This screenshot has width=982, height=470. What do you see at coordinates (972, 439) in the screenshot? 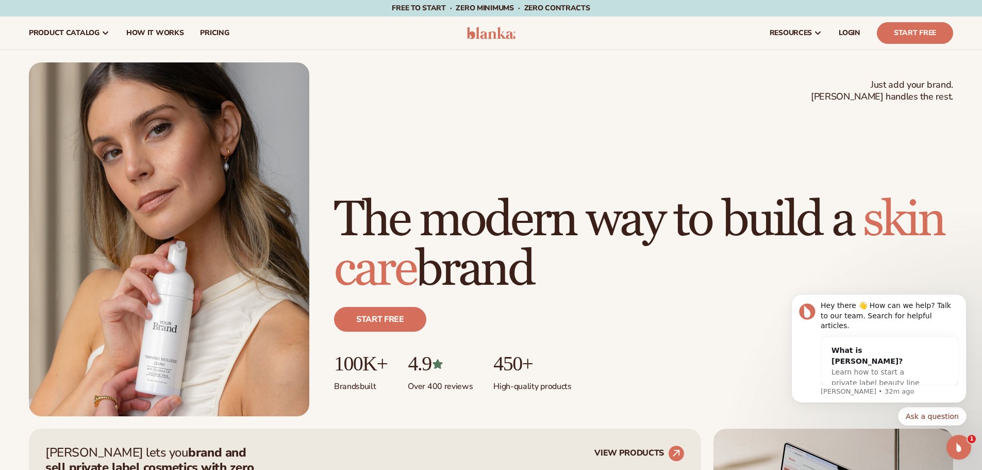
I see `span: 1` at bounding box center [972, 439].